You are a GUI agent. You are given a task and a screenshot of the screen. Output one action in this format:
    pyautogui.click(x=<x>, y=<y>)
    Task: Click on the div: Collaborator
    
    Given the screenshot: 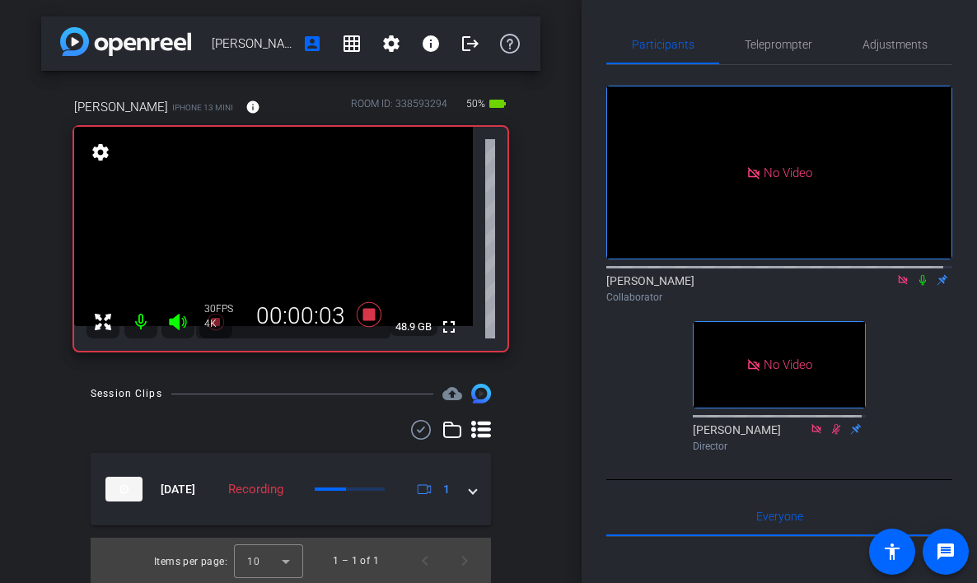 What is the action you would take?
    pyautogui.click(x=779, y=297)
    